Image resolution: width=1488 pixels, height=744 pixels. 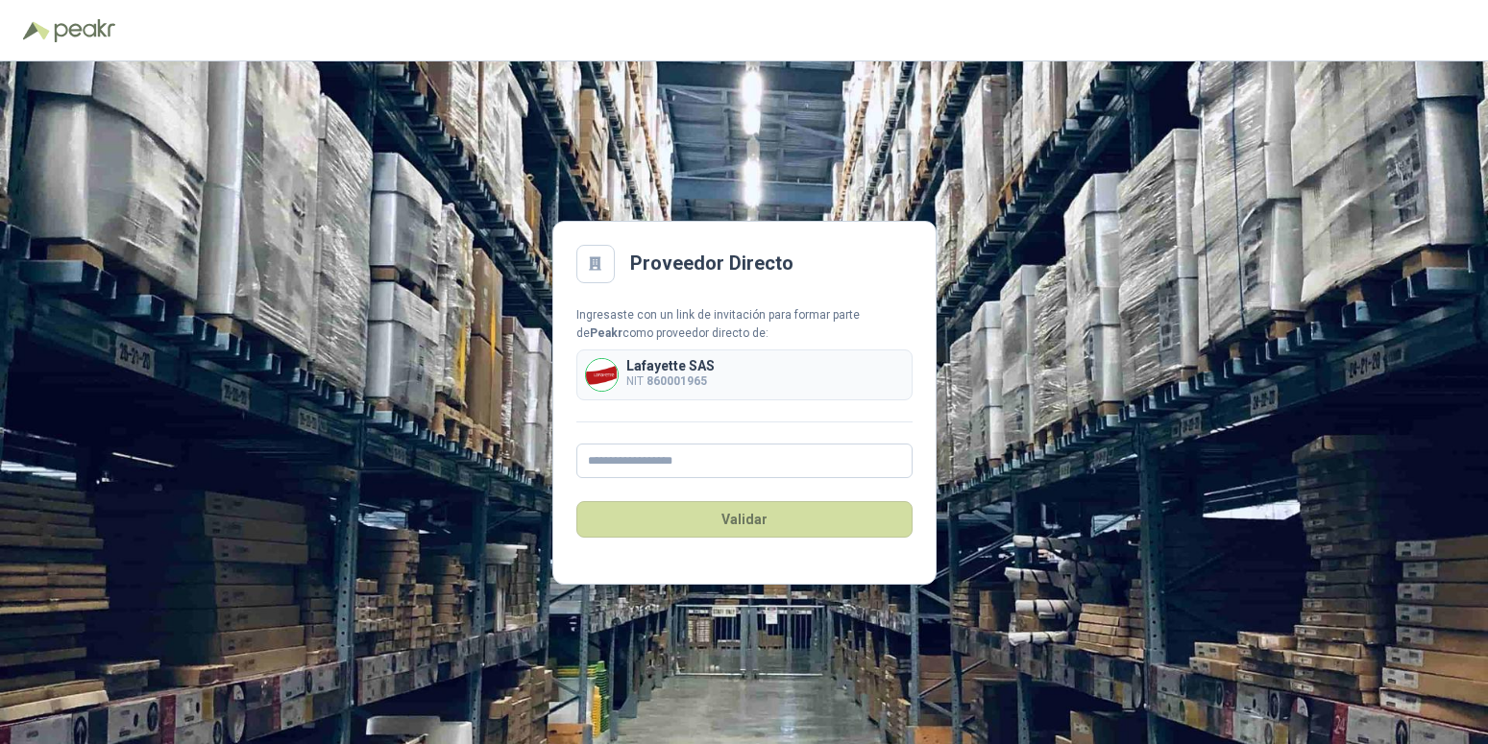 What do you see at coordinates (671, 381) in the screenshot?
I see `p: NIT` at bounding box center [671, 381].